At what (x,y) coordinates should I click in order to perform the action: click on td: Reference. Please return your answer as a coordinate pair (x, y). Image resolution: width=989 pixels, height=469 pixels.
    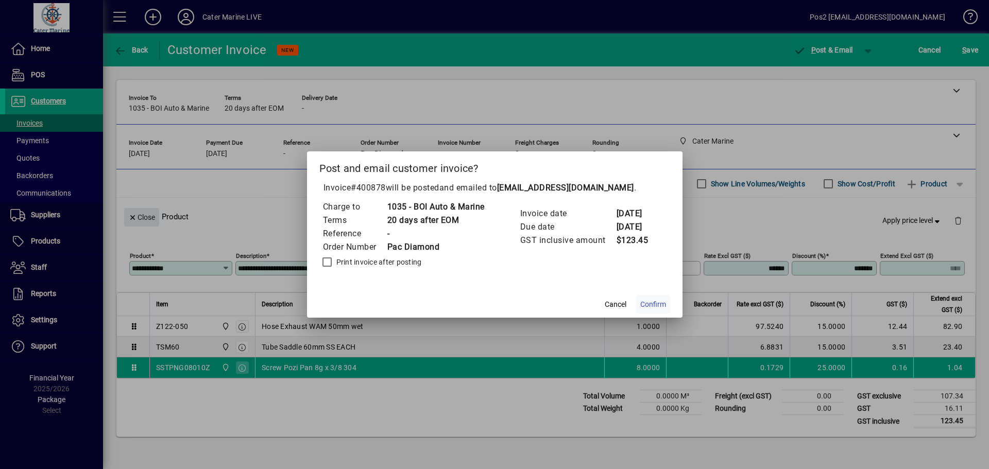
    Looking at the image, I should click on (354, 234).